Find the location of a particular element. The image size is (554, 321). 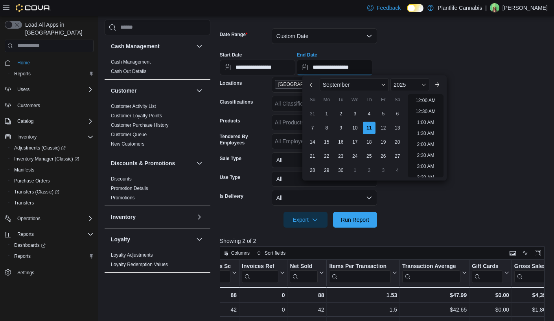

li: 1:00 AM is located at coordinates (425, 123).